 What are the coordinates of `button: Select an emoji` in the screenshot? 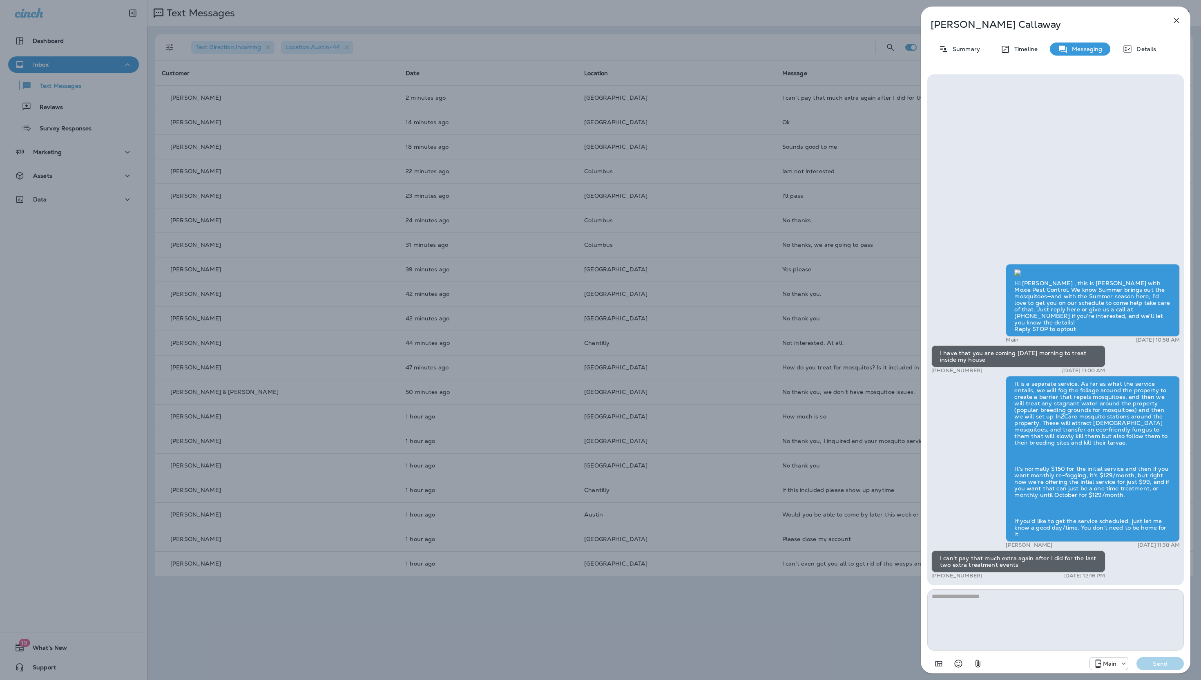 It's located at (958, 663).